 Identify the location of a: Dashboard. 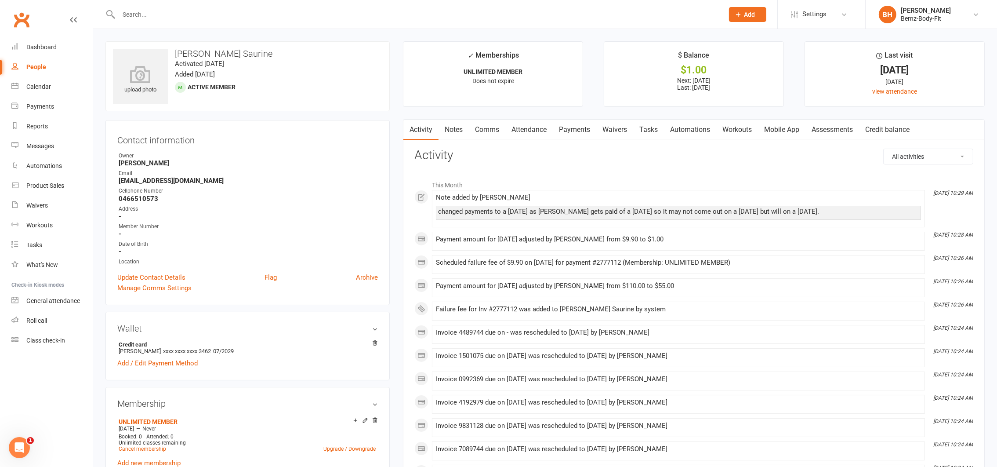
(52, 47).